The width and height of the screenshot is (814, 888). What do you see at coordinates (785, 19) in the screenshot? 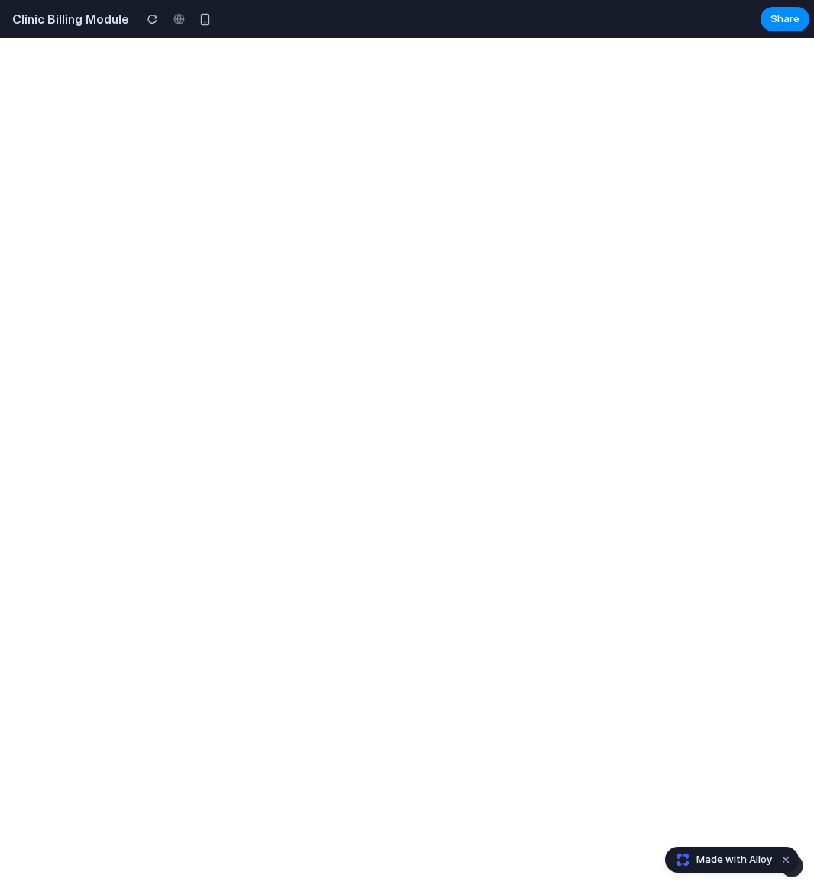
I see `span: Share` at bounding box center [785, 19].